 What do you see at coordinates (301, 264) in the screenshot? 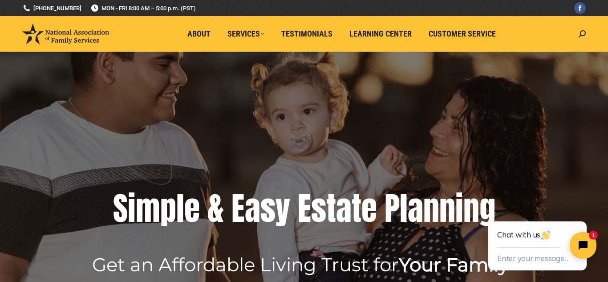
I see `rs-layer: Get an Affordable Living Trust for` at bounding box center [301, 264].